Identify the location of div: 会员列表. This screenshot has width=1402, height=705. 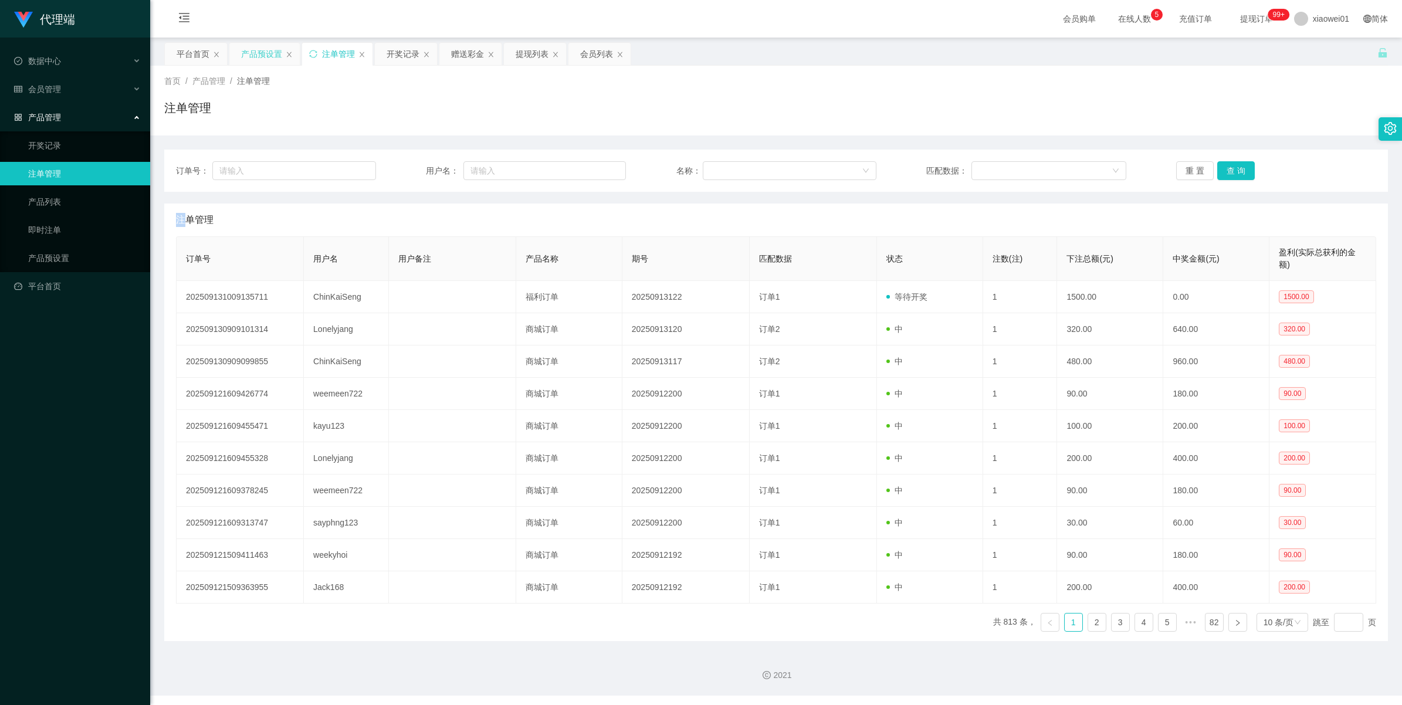
(597, 54).